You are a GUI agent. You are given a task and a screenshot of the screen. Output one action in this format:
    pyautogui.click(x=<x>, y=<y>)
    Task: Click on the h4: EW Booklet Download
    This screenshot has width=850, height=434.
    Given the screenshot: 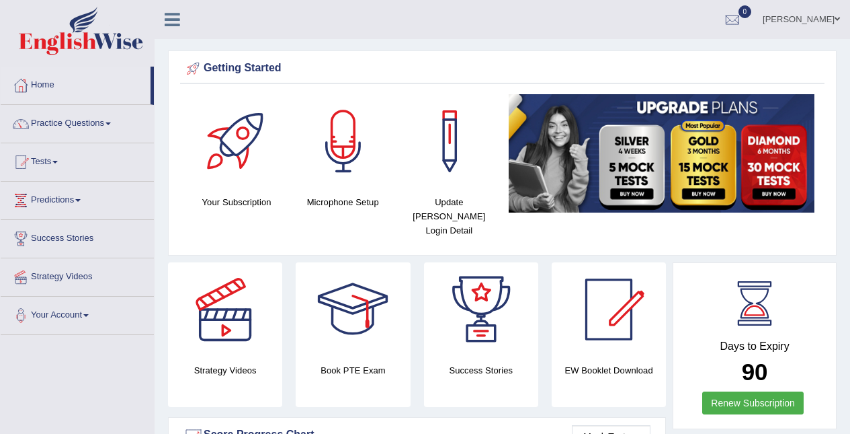 What is the action you would take?
    pyautogui.click(x=609, y=370)
    